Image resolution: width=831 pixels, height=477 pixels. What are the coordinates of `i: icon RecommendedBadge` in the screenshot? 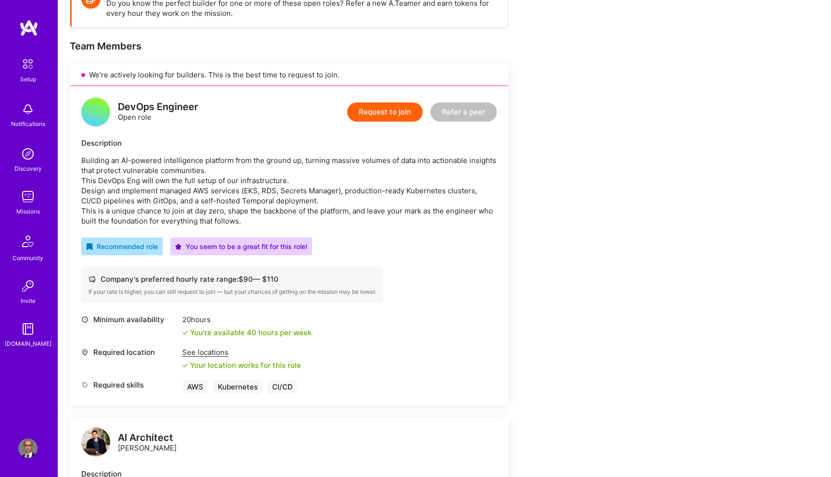 It's located at (89, 247).